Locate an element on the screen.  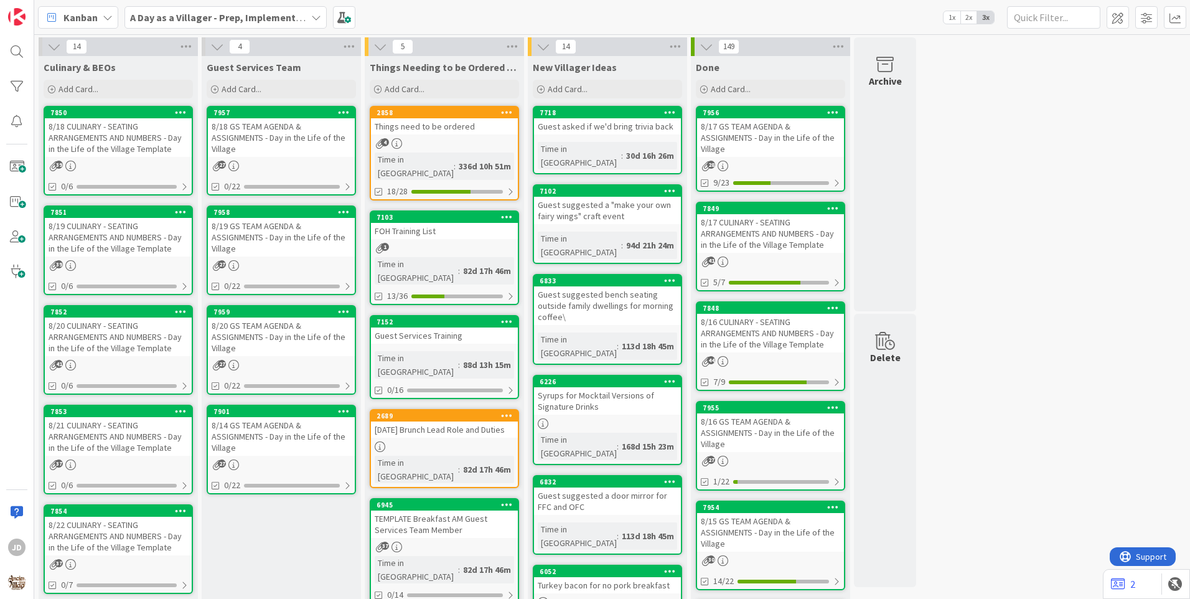
span: Kanban is located at coordinates (80, 17).